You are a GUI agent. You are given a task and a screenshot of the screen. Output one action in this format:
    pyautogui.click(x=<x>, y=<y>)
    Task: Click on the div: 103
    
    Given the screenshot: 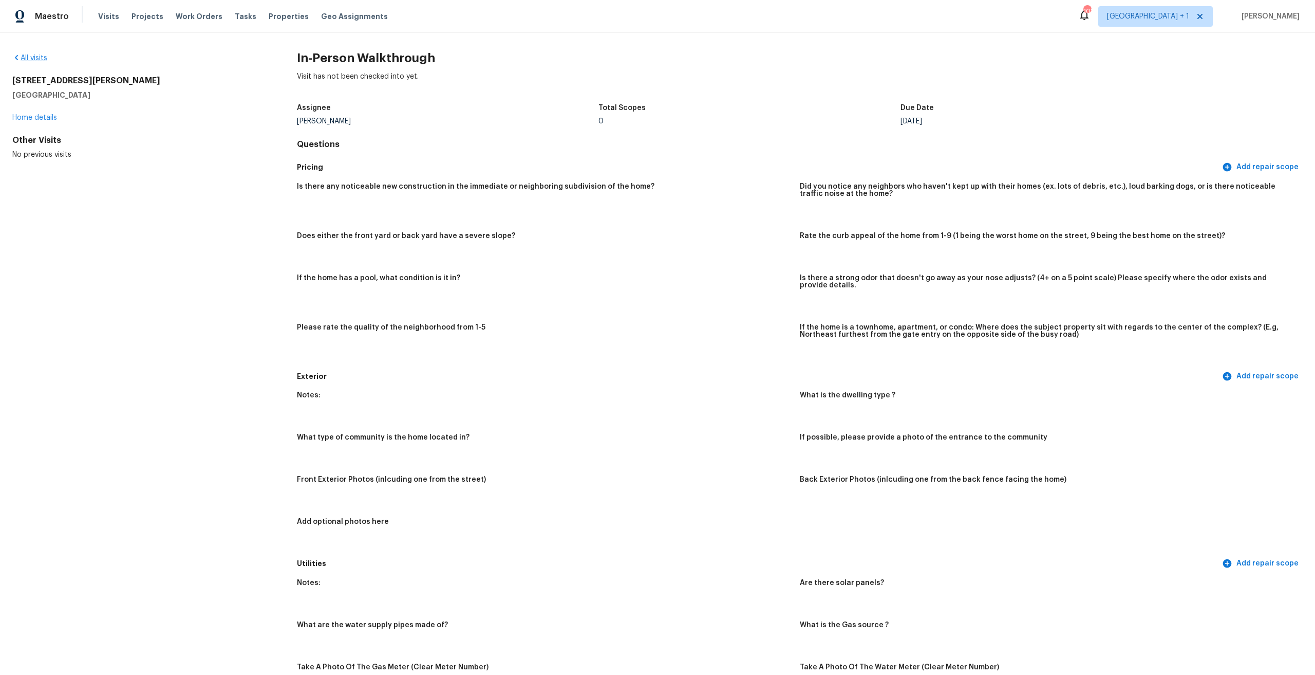 What is the action you would take?
    pyautogui.click(x=1087, y=11)
    